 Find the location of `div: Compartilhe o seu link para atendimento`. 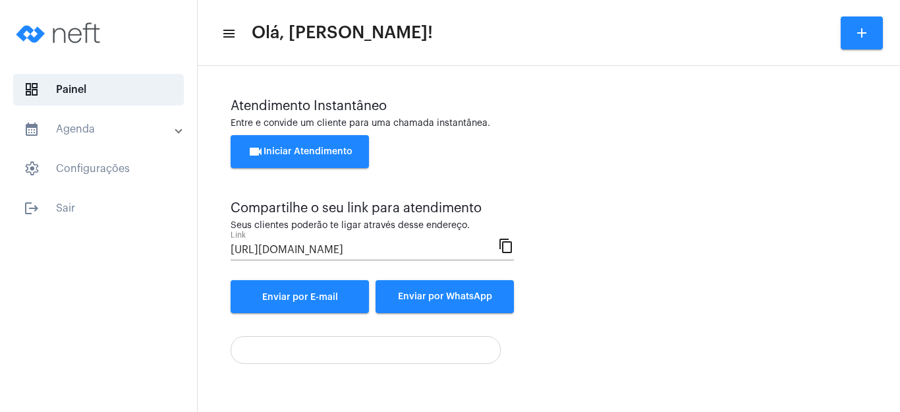

div: Compartilhe o seu link para atendimento is located at coordinates (372, 208).